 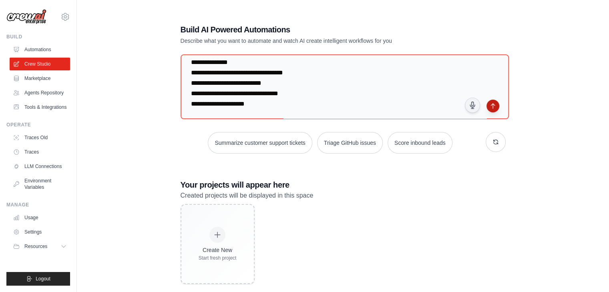 I want to click on p: Created projects will be displayed in this space, so click(x=343, y=196).